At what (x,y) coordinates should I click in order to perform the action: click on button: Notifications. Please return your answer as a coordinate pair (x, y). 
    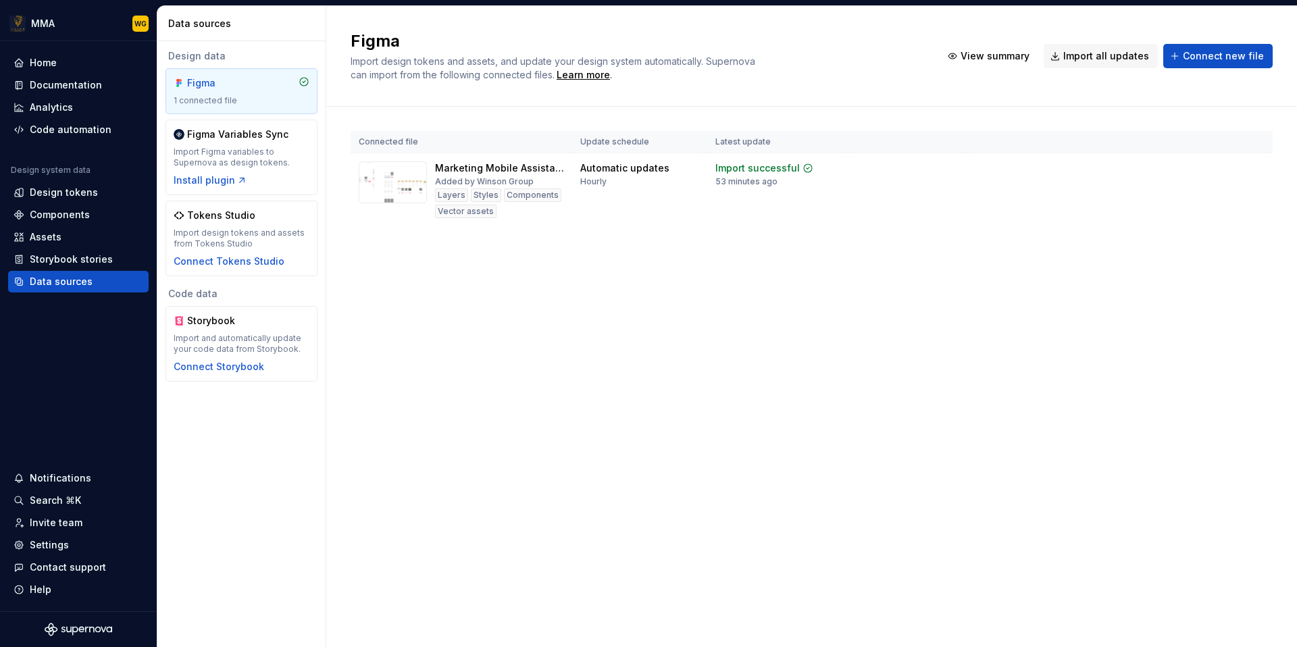
    Looking at the image, I should click on (78, 478).